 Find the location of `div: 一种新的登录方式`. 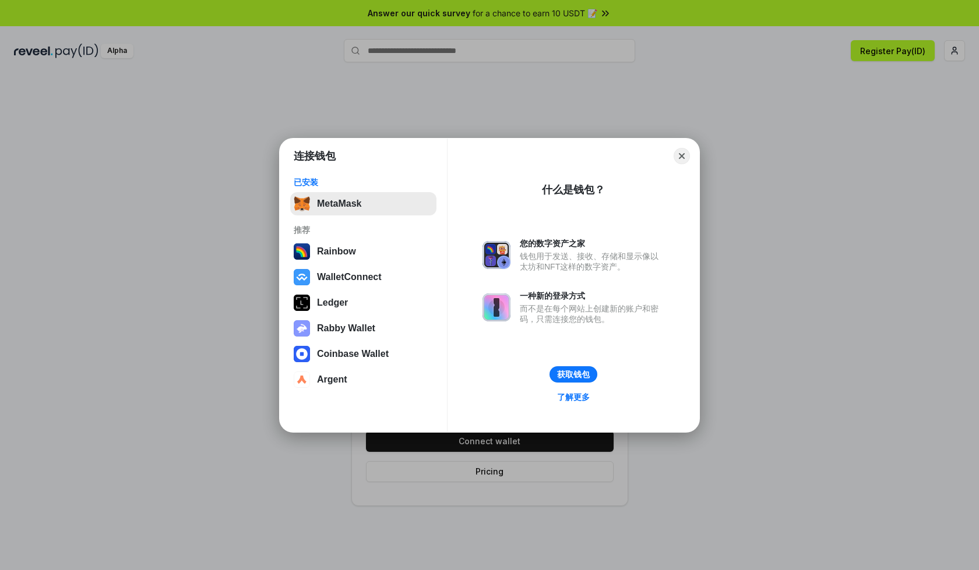

div: 一种新的登录方式 is located at coordinates (592, 296).